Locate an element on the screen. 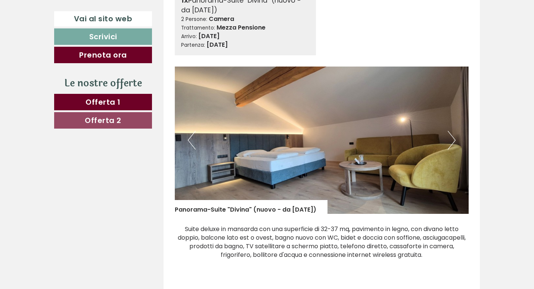  span: Offerta 2 is located at coordinates (103, 120).